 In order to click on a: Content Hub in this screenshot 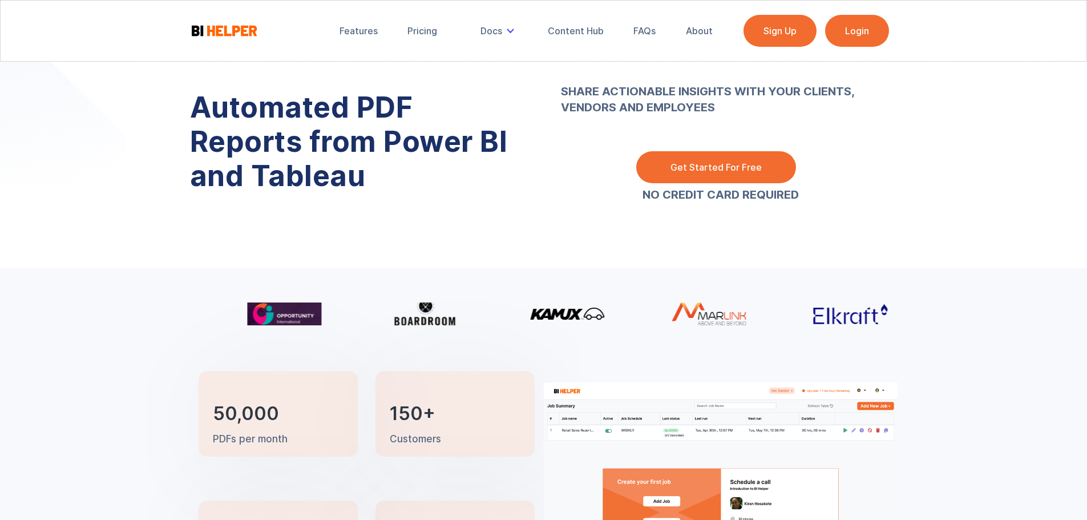, I will do `click(576, 31)`.